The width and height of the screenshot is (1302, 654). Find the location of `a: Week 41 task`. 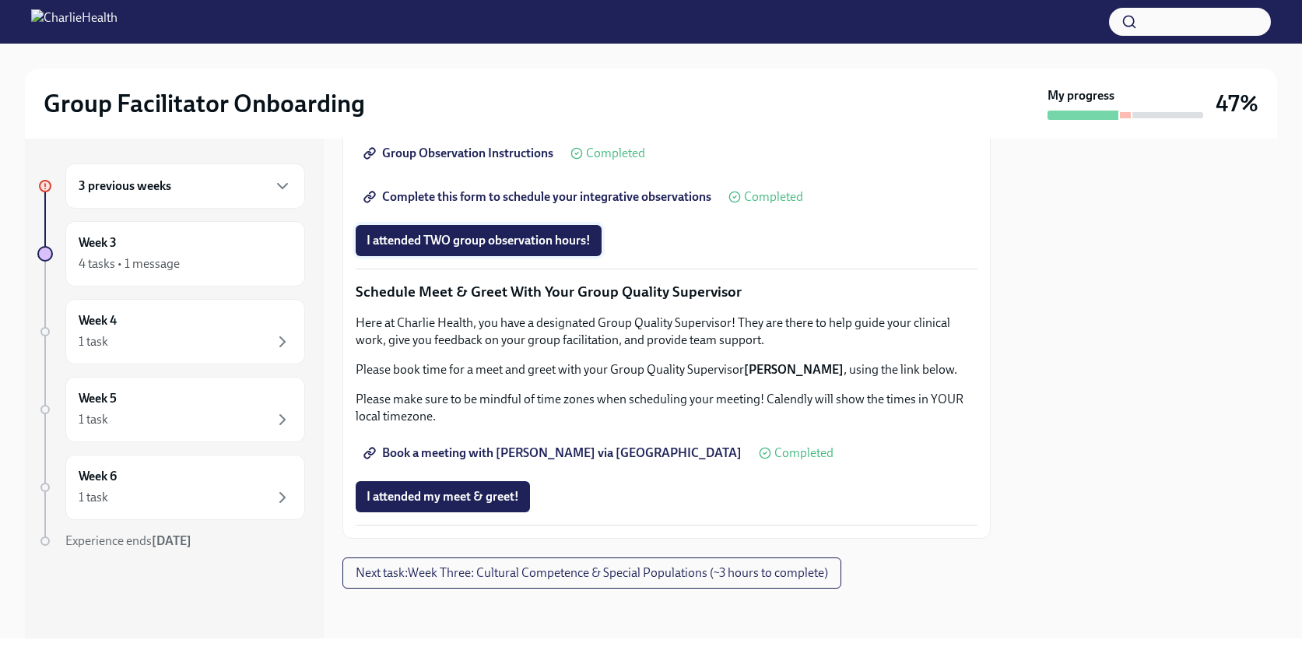

a: Week 41 task is located at coordinates (171, 331).